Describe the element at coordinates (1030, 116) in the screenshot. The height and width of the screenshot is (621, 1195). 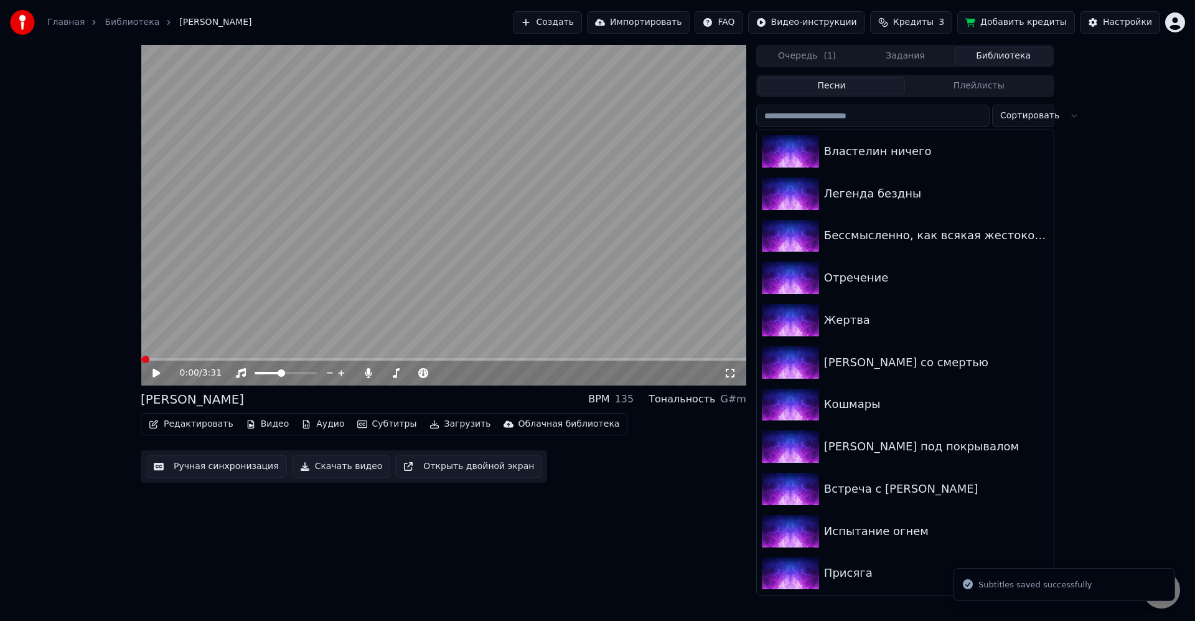
I see `span: Сортировать` at that location.